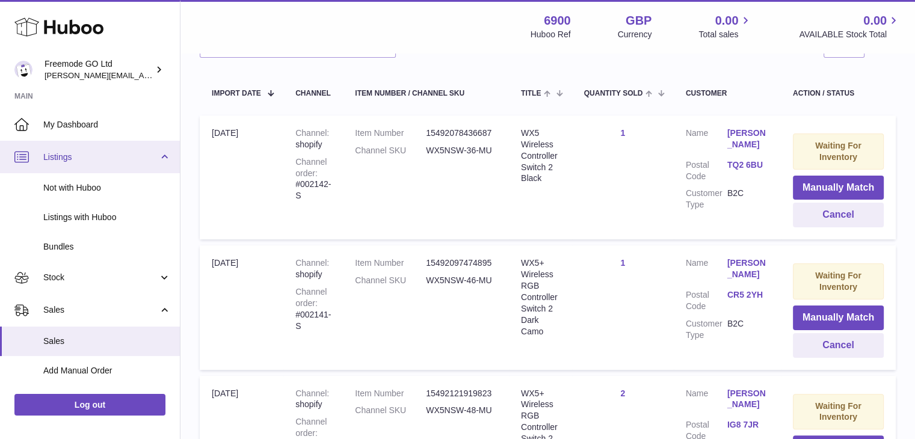 This screenshot has height=439, width=915. I want to click on dd: 15492097474895, so click(461, 263).